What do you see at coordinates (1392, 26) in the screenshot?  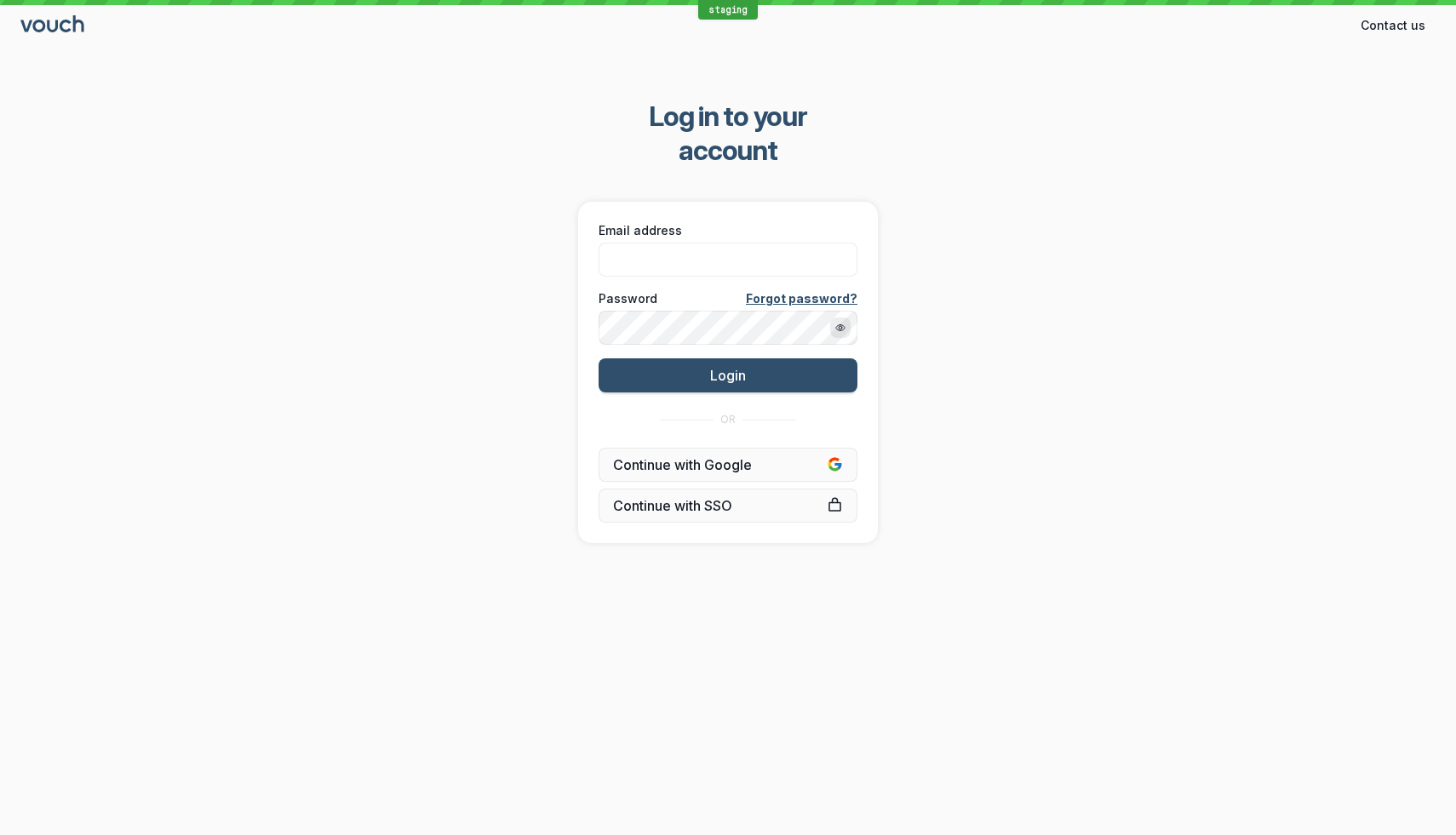 I see `span: Contact us` at bounding box center [1392, 26].